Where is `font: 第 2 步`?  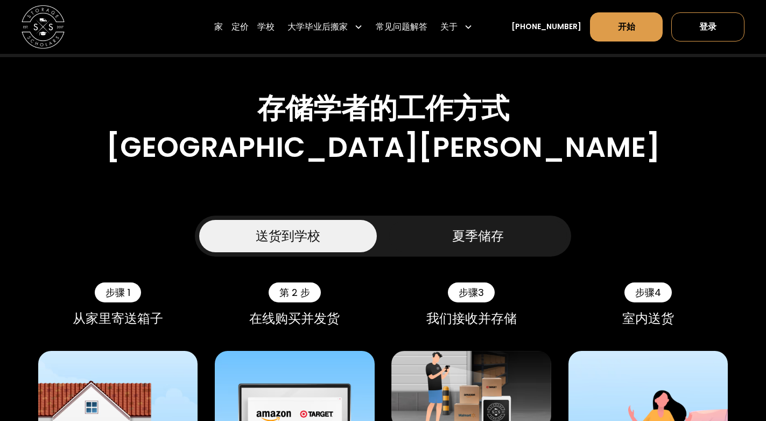 font: 第 2 步 is located at coordinates (295, 292).